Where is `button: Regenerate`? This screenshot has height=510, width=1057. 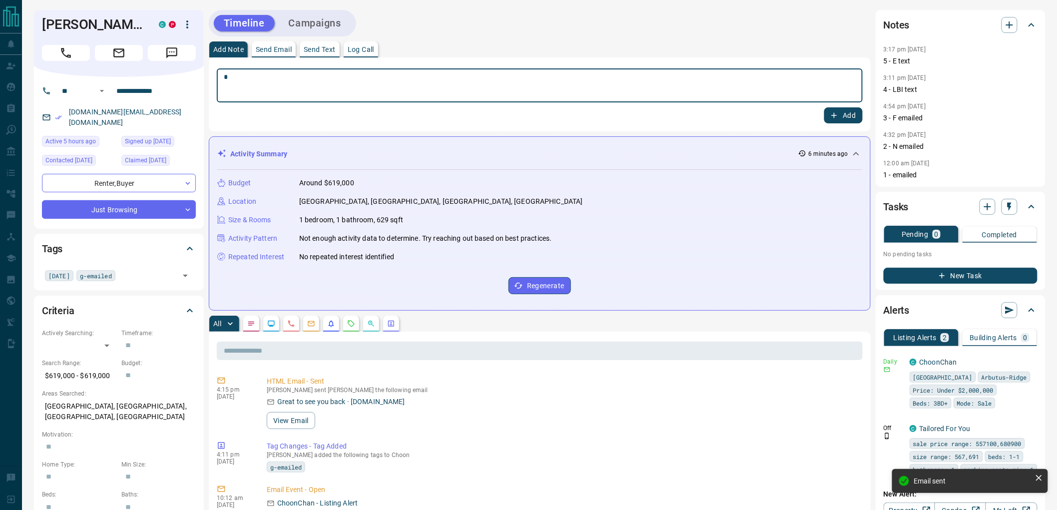 button: Regenerate is located at coordinates (540, 286).